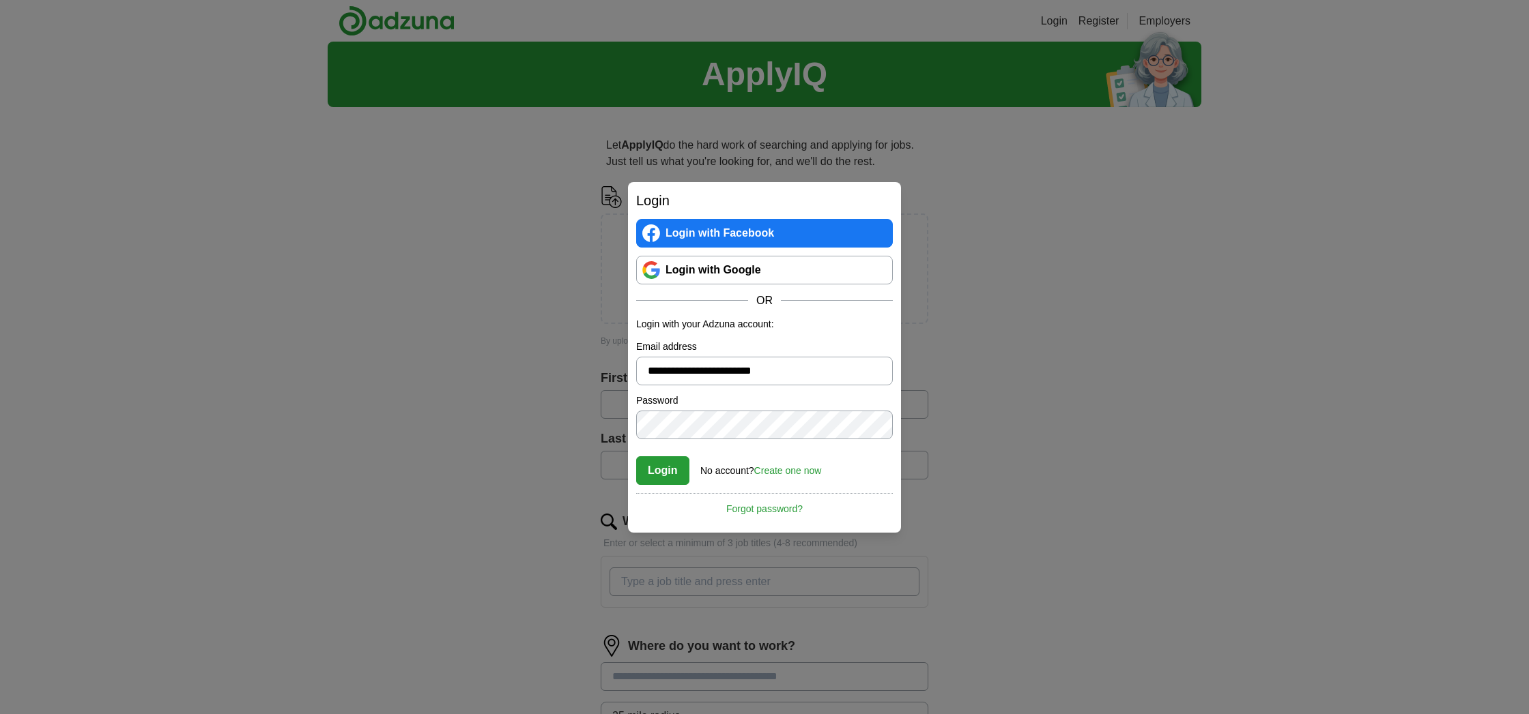 The image size is (1529, 714). What do you see at coordinates (764, 401) in the screenshot?
I see `label: Password` at bounding box center [764, 401].